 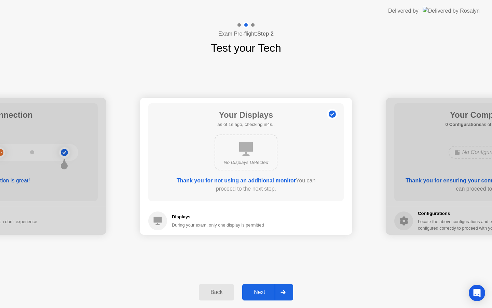 What do you see at coordinates (477, 293) in the screenshot?
I see `div: Open Intercom Messenger` at bounding box center [477, 293].